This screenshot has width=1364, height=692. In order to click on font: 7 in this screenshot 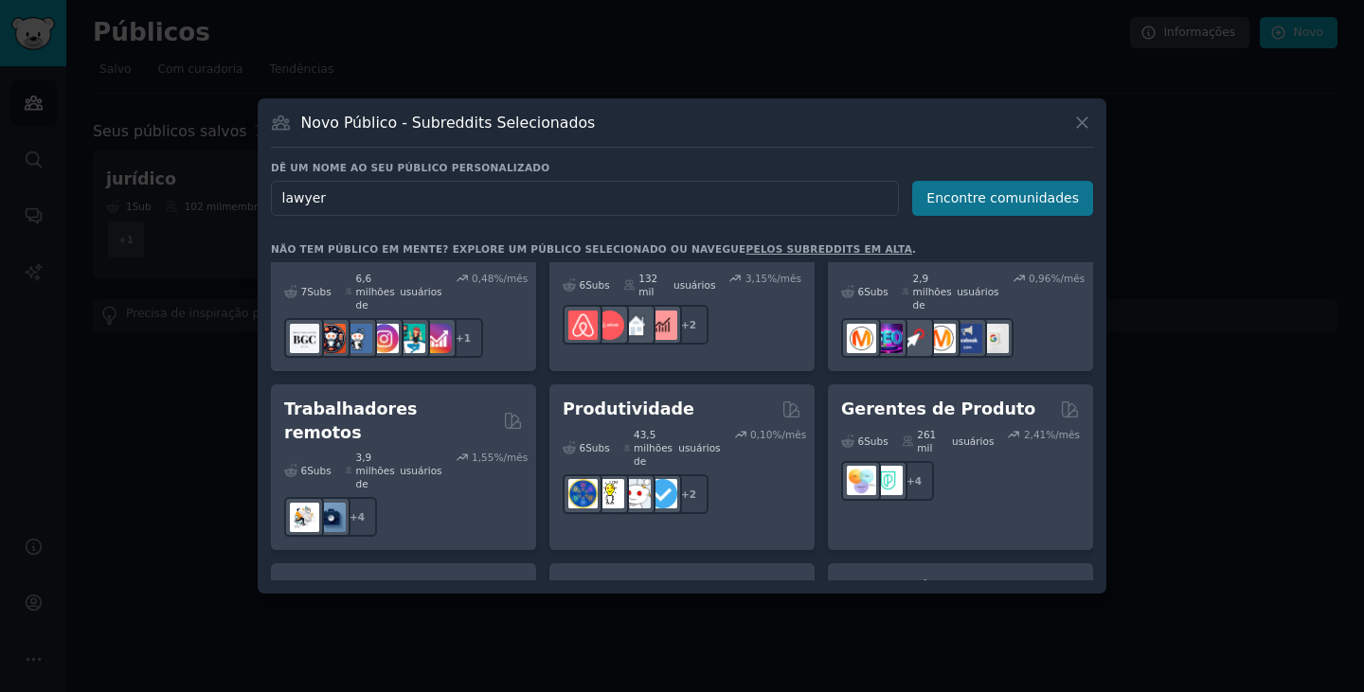, I will do `click(304, 292)`.